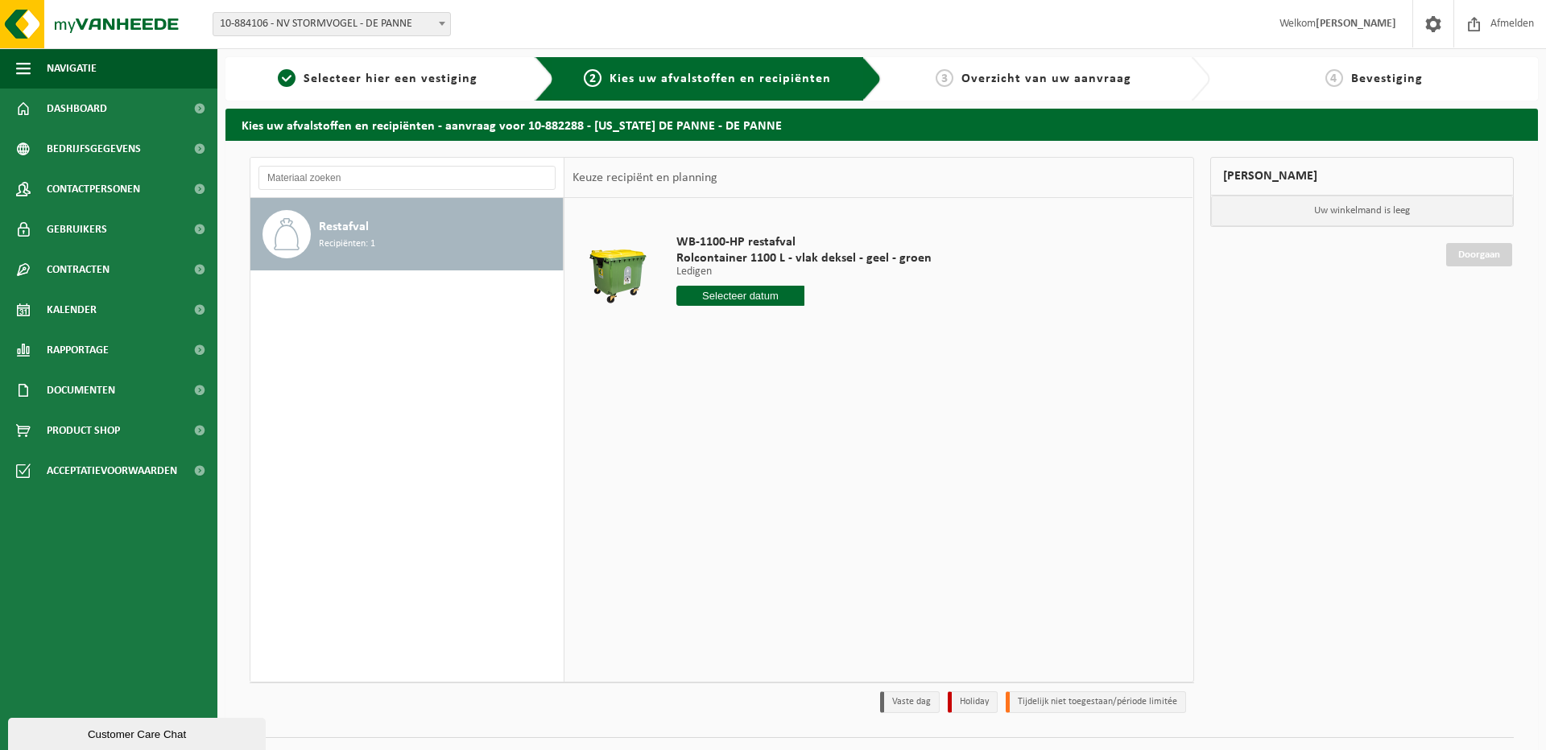  What do you see at coordinates (332, 24) in the screenshot?
I see `span: 10-884106 - NV STORMVOGEL - DE PANNE` at bounding box center [332, 24].